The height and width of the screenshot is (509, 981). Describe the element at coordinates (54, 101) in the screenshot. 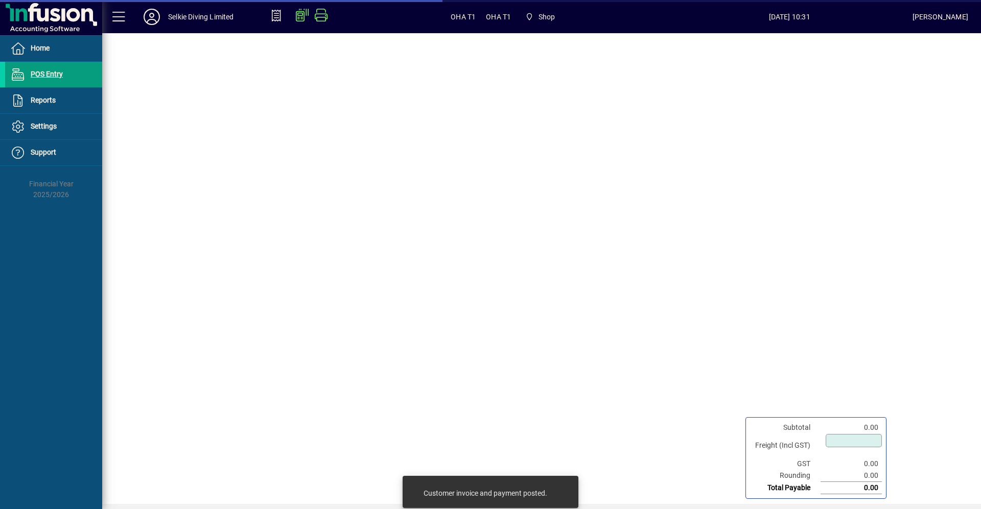

I see `a: Reports` at that location.